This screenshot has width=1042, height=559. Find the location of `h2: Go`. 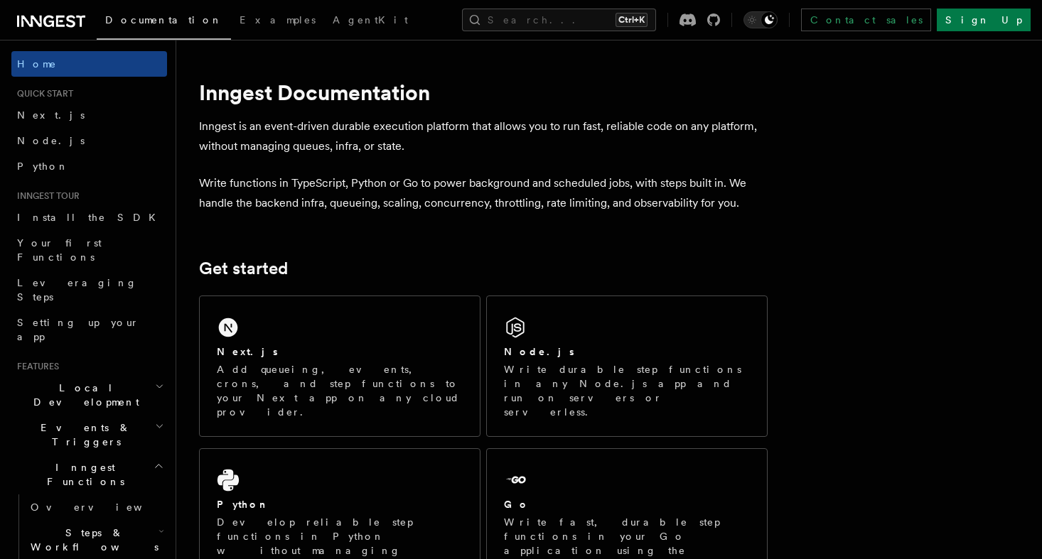

h2: Go is located at coordinates (517, 504).